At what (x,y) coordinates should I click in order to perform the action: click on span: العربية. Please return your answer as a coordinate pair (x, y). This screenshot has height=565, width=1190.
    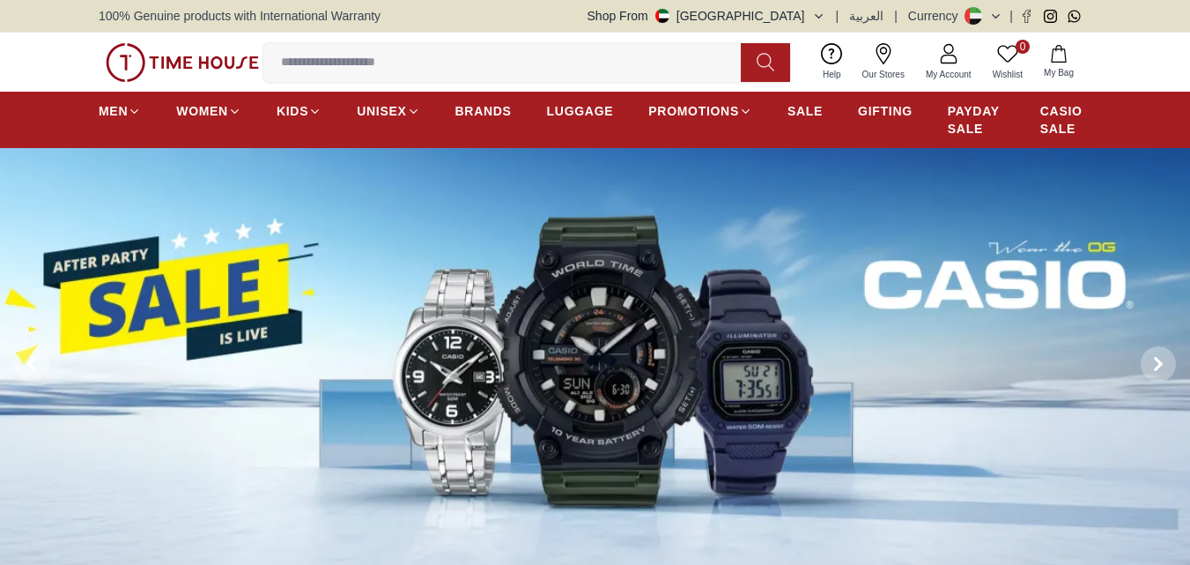
    Looking at the image, I should click on (866, 16).